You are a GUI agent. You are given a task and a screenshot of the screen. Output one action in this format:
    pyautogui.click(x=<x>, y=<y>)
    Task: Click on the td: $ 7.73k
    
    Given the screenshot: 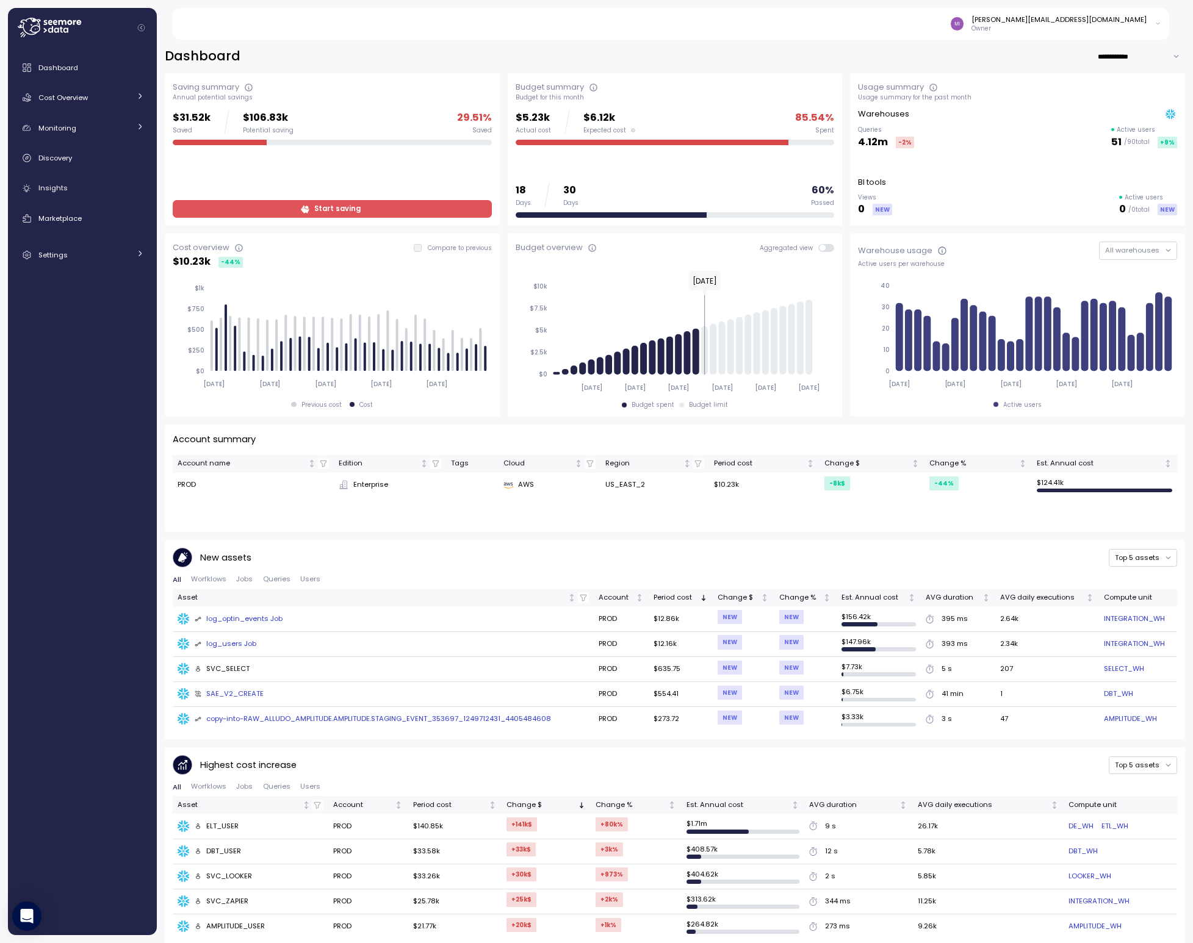 What is the action you would take?
    pyautogui.click(x=879, y=669)
    